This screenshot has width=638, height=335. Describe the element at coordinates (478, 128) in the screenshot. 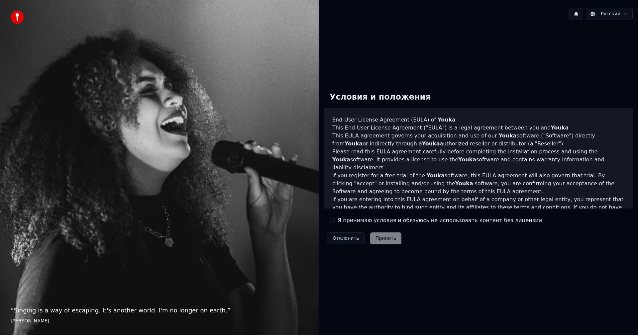

I see `p: This End-User License Agreement ("EULA") is a legal agreement between you and` at that location.